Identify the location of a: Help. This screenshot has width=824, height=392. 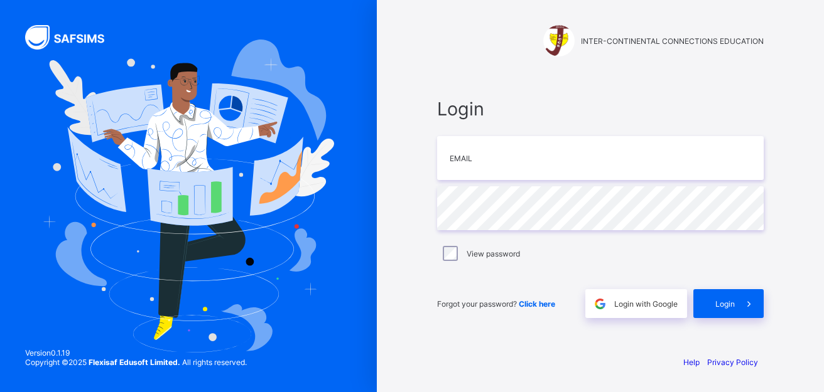
(691, 362).